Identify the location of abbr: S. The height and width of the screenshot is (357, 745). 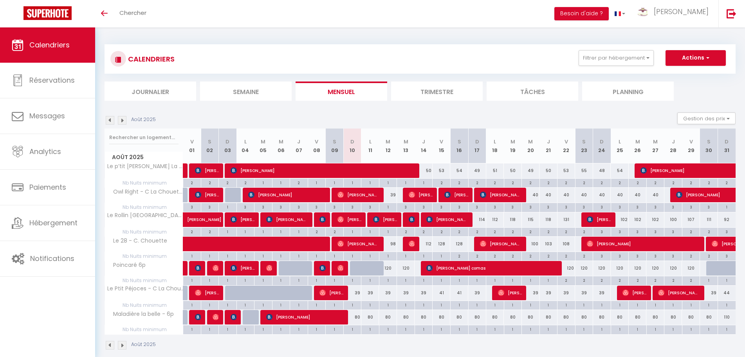
(709, 141).